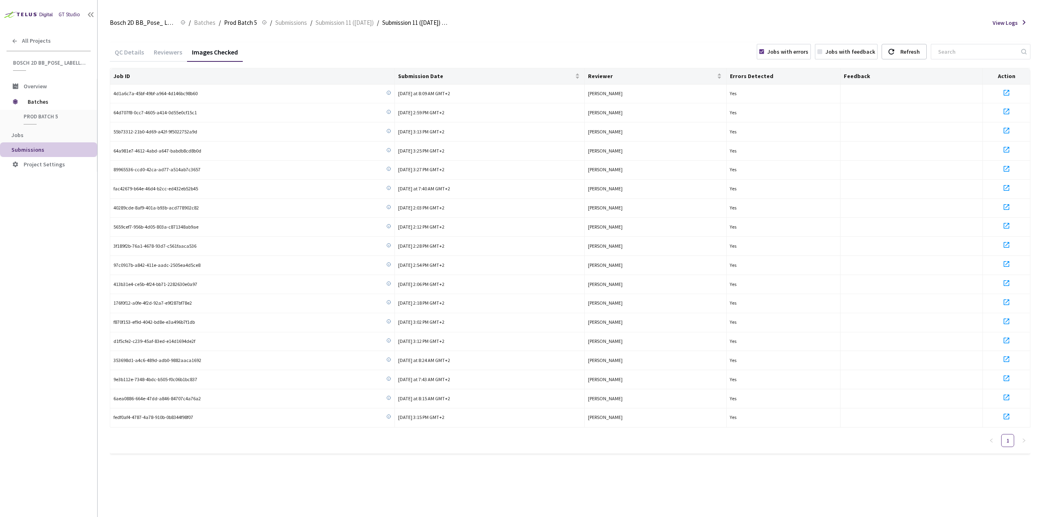 This screenshot has width=1041, height=517. I want to click on li: Previous Page, so click(991, 440).